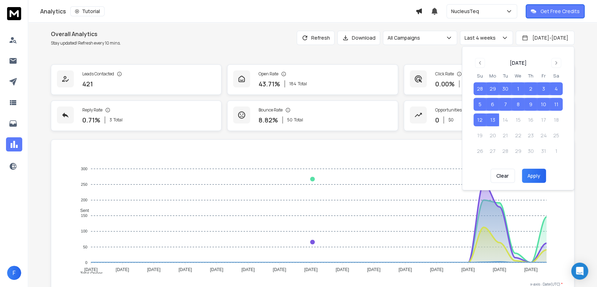 The height and width of the screenshot is (287, 597). Describe the element at coordinates (493, 89) in the screenshot. I see `button: 29` at that location.